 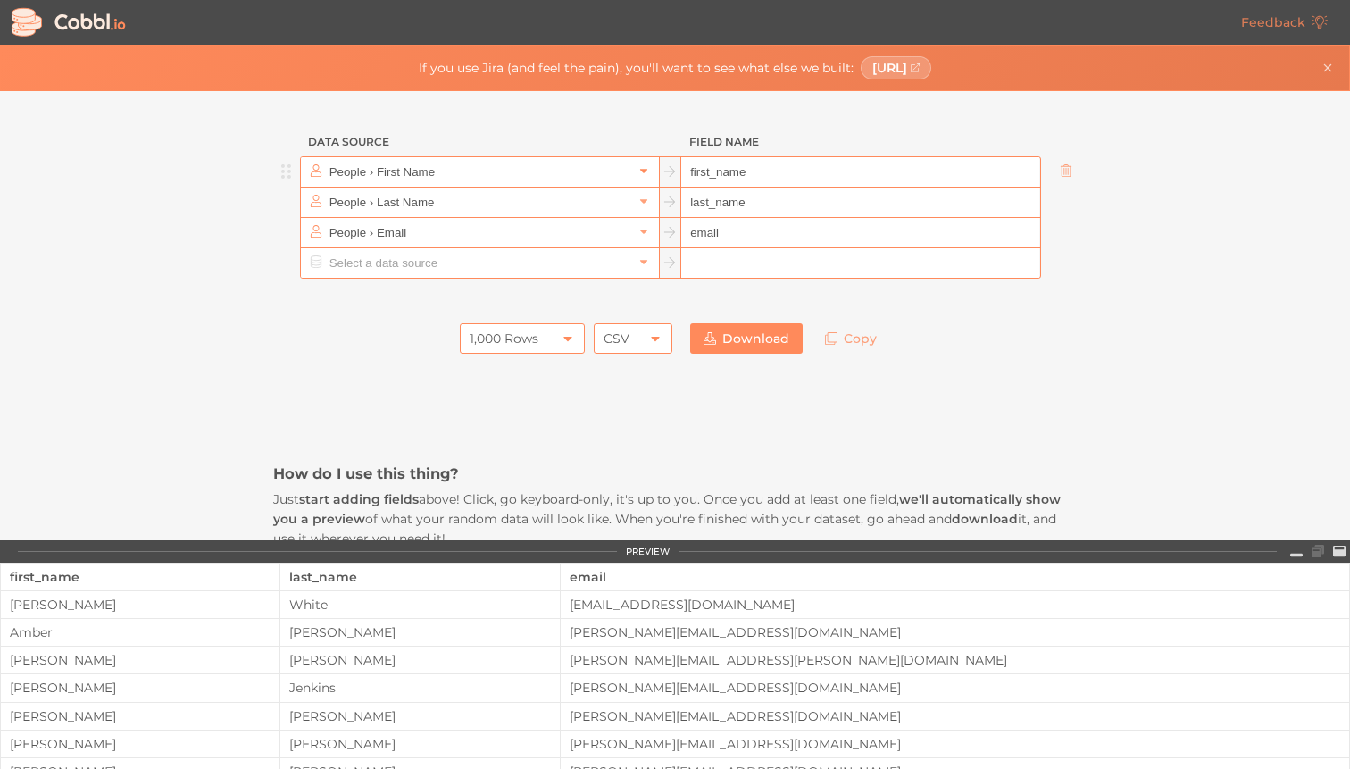 What do you see at coordinates (647, 552) in the screenshot?
I see `div: PREVIEW` at bounding box center [647, 552].